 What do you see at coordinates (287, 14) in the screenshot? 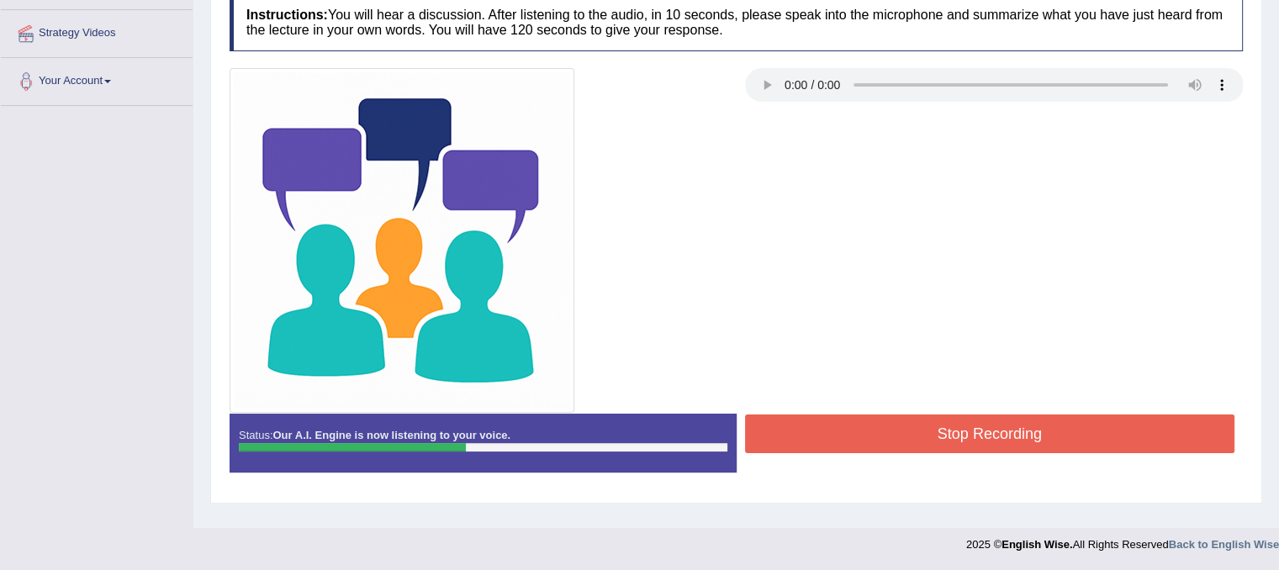
I see `b: Instructions:` at bounding box center [287, 14].